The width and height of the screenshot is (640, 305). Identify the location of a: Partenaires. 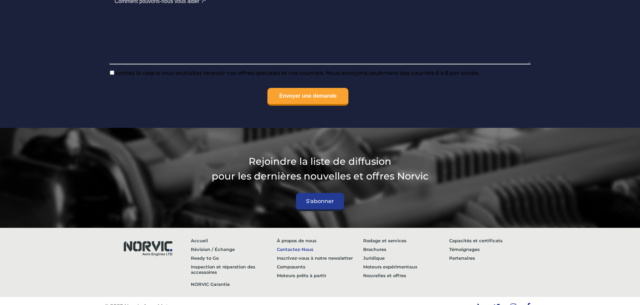
(492, 258).